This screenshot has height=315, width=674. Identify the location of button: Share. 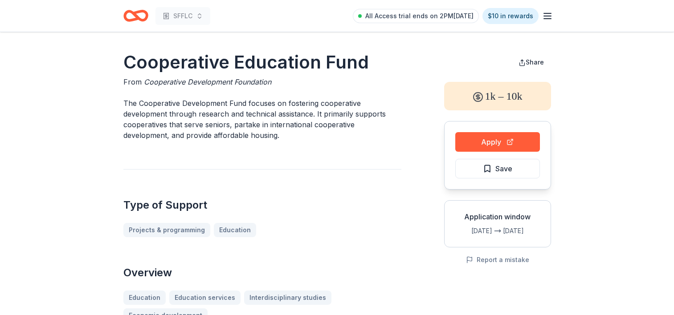
(531, 62).